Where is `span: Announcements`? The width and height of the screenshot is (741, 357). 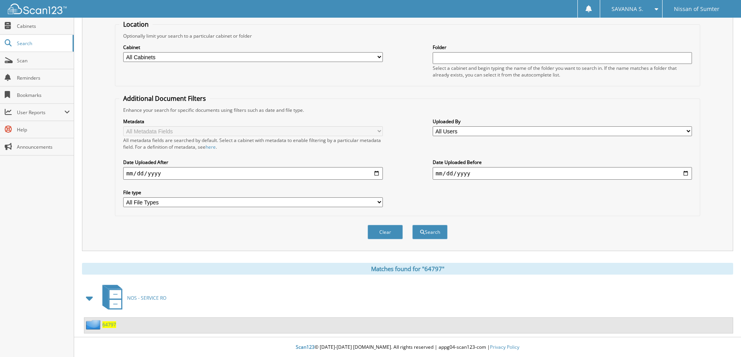 span: Announcements is located at coordinates (43, 147).